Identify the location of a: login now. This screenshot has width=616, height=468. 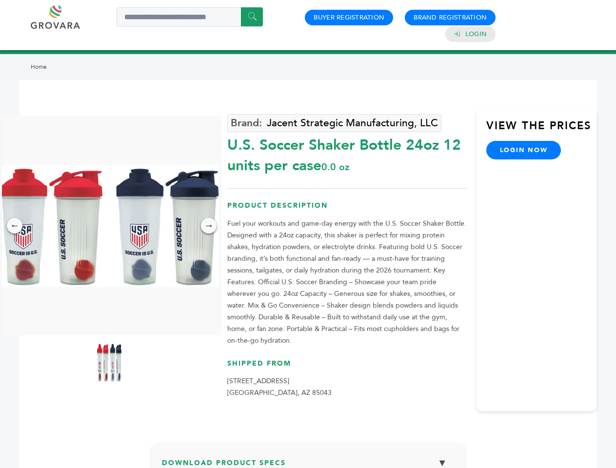
(524, 150).